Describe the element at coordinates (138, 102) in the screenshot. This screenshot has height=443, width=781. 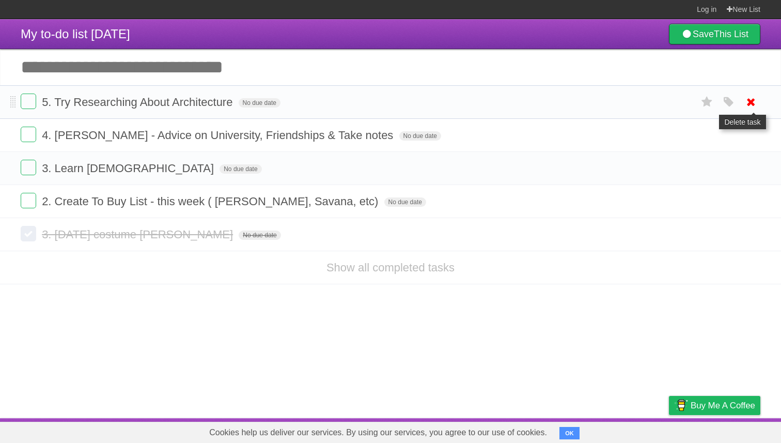
I see `span: 5. Try Researching About Architecture` at that location.